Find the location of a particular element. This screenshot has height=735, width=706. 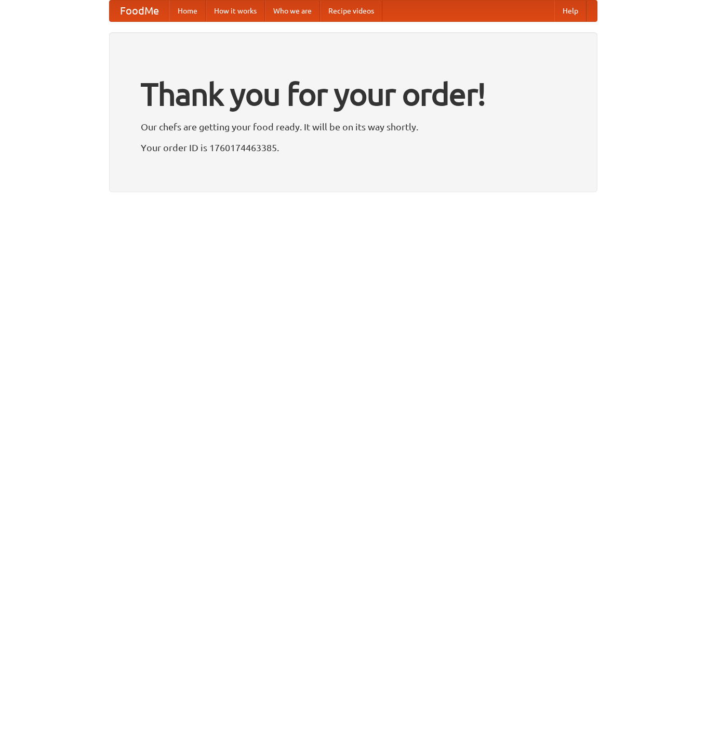

p: Your order ID is 1760174463385. is located at coordinates (353, 147).